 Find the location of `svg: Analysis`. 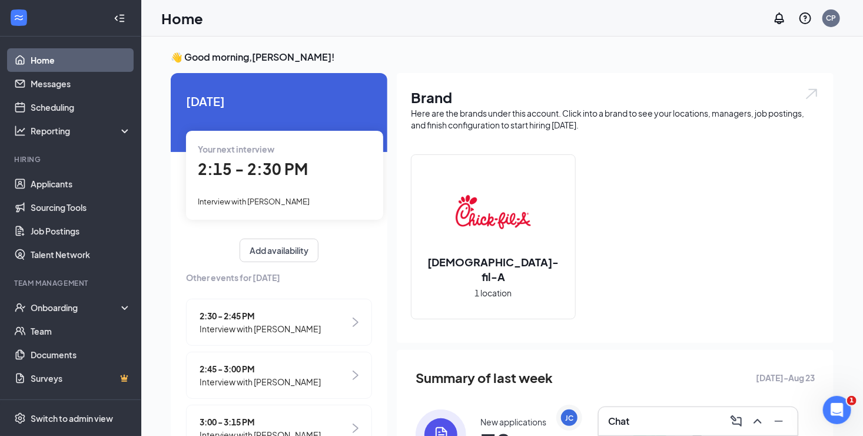

svg: Analysis is located at coordinates (20, 131).